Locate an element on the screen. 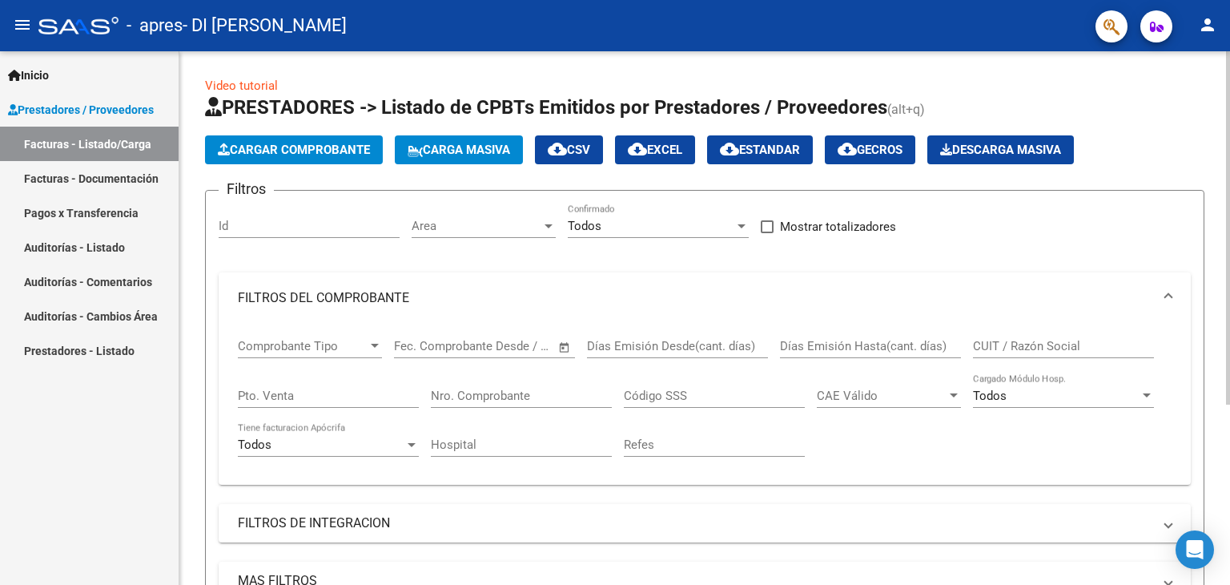 This screenshot has width=1230, height=585. span: - apres is located at coordinates (155, 26).